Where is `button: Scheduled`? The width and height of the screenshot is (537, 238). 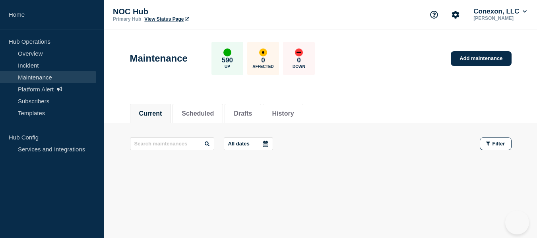
button: Scheduled is located at coordinates (198, 114).